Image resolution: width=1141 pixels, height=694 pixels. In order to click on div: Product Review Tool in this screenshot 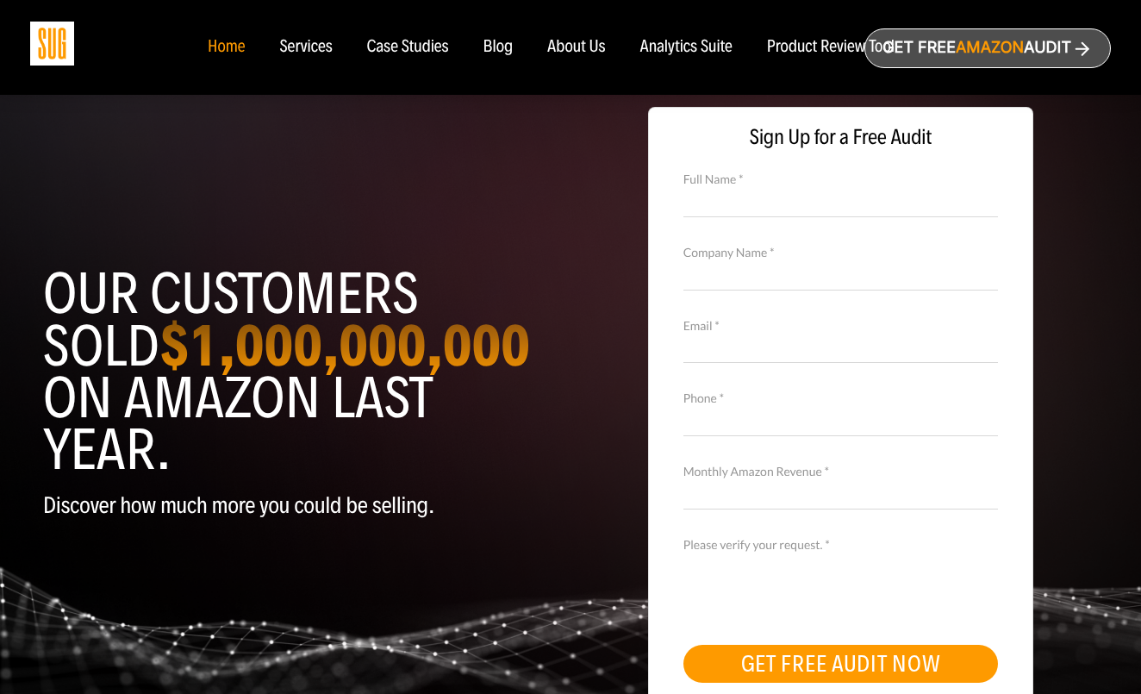, I will do `click(831, 47)`.